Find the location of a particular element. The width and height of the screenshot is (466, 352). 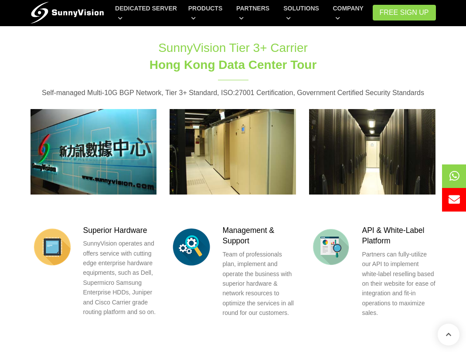

a: Dedicated Server is located at coordinates (146, 13).